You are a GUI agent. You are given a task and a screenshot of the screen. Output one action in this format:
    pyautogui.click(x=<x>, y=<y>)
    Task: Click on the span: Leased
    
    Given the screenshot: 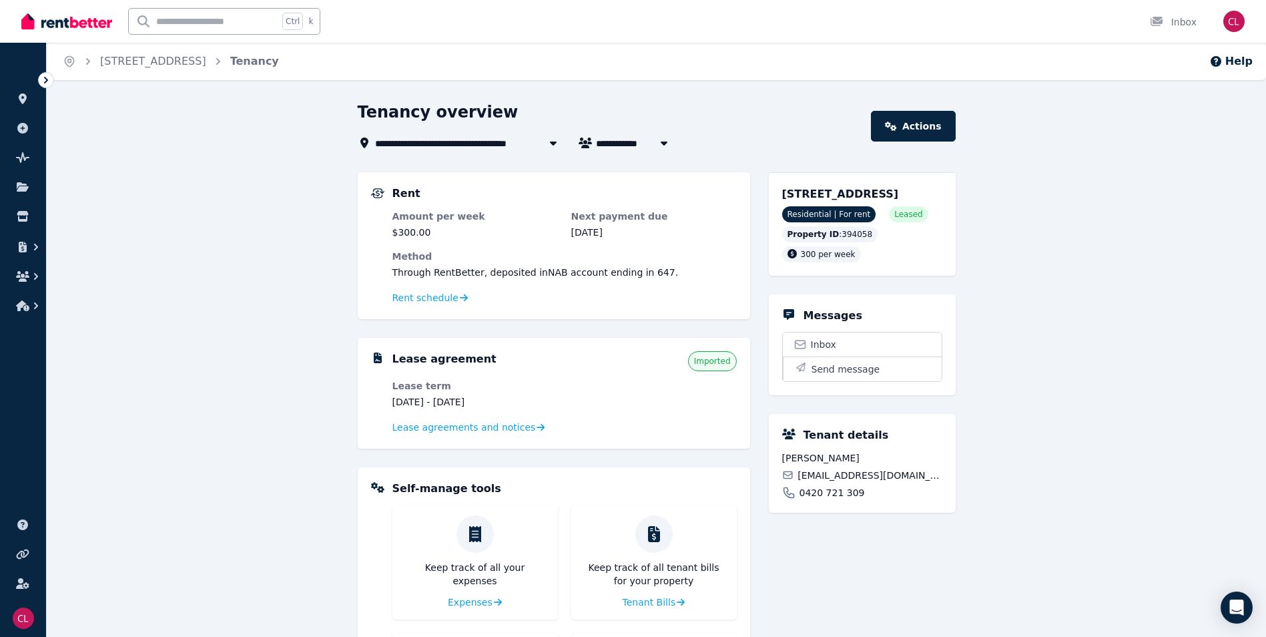 What is the action you would take?
    pyautogui.click(x=909, y=214)
    